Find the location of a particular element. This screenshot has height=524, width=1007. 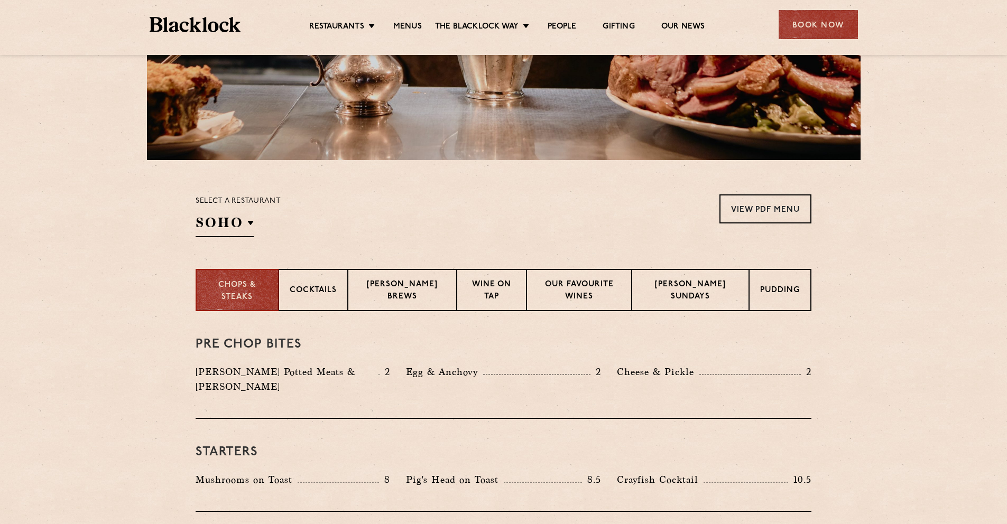

p: Crayfish Cocktail is located at coordinates (660, 480).